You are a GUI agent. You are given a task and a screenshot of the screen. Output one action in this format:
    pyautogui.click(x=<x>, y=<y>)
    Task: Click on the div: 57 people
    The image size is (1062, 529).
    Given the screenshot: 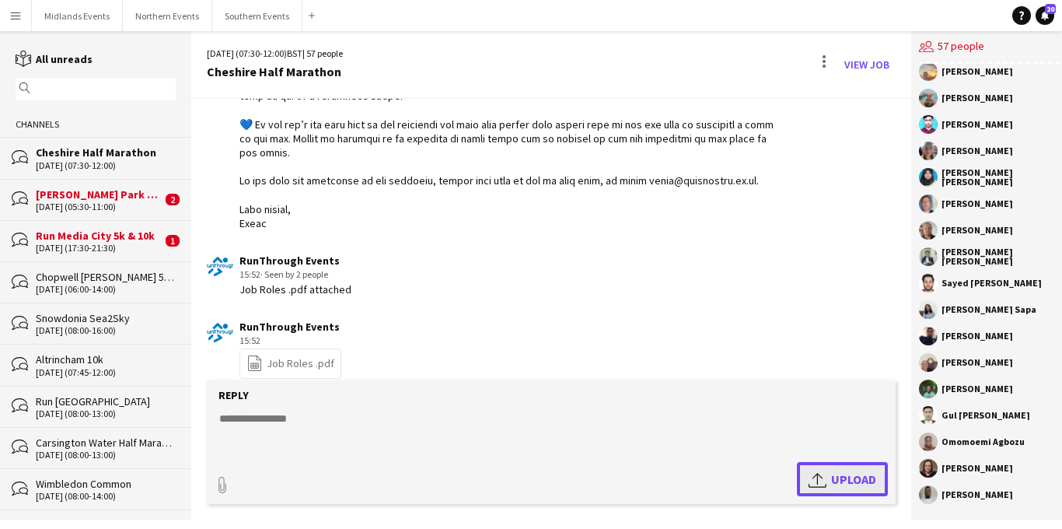 What is the action you would take?
    pyautogui.click(x=990, y=47)
    